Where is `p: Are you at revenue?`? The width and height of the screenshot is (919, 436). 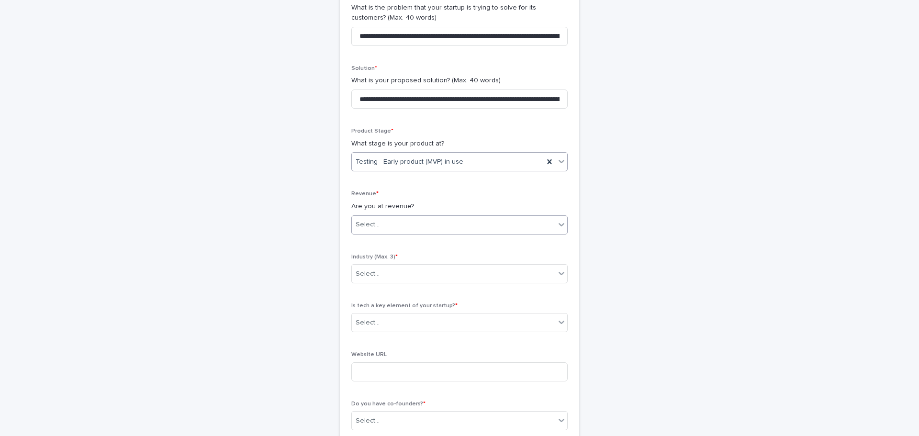 p: Are you at revenue? is located at coordinates (460, 206).